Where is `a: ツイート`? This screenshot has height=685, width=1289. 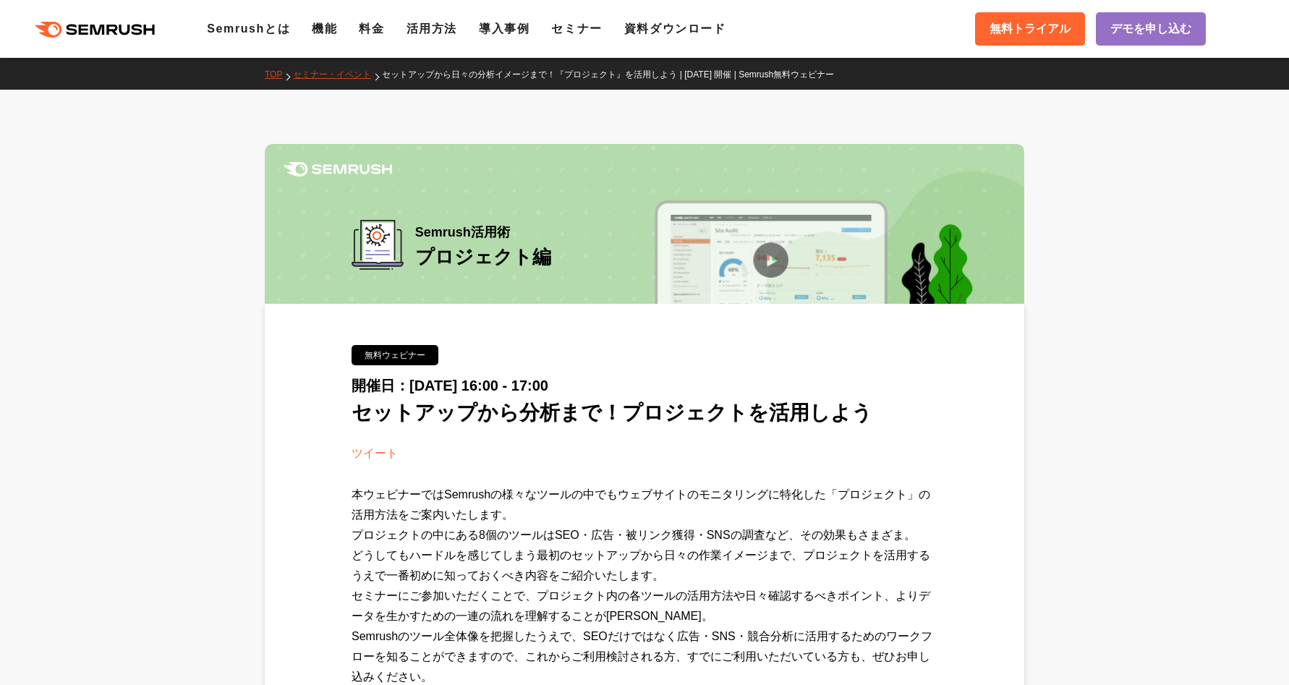
a: ツイート is located at coordinates (375, 453).